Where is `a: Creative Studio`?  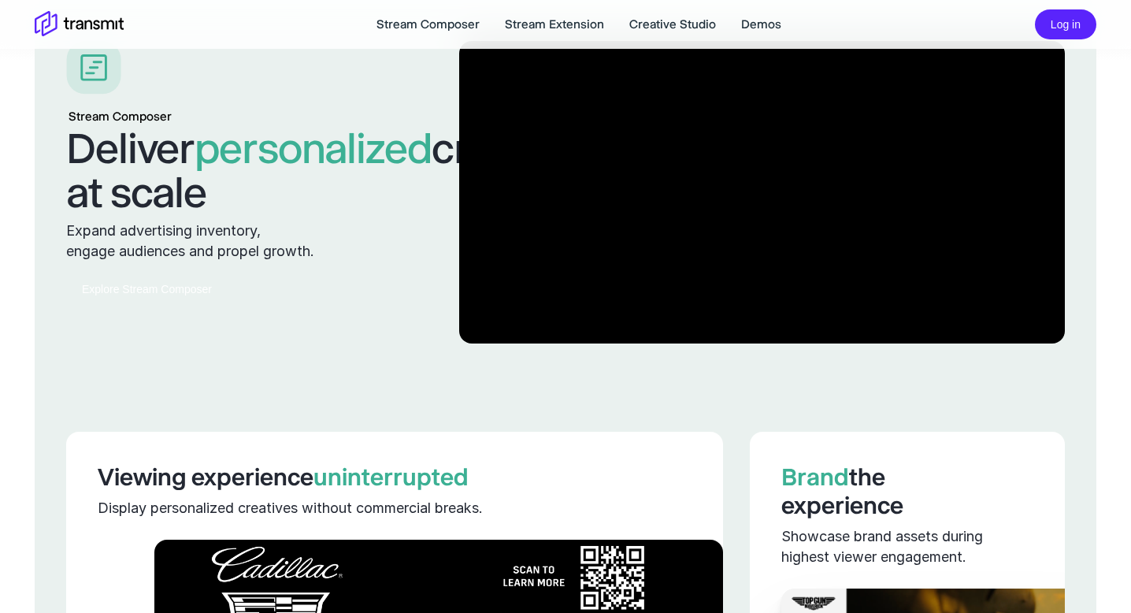 a: Creative Studio is located at coordinates (672, 24).